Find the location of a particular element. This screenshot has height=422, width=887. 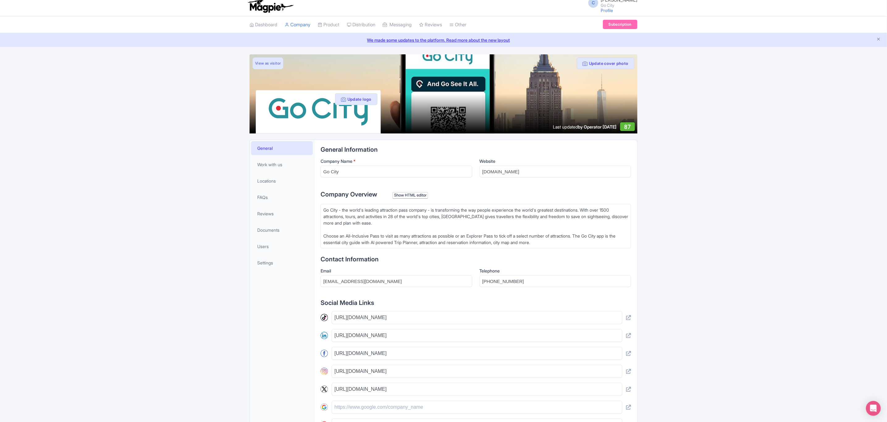

span: Users is located at coordinates (263, 246).